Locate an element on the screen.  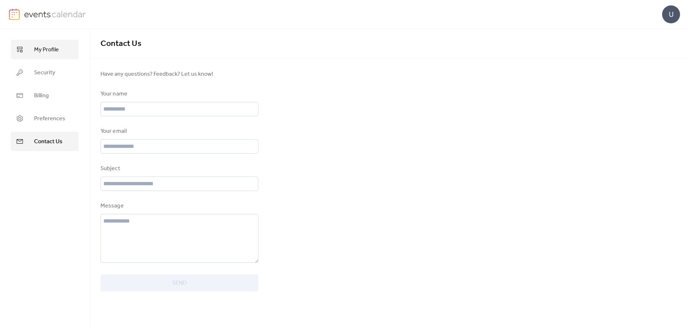
span: Preferences is located at coordinates (50, 119).